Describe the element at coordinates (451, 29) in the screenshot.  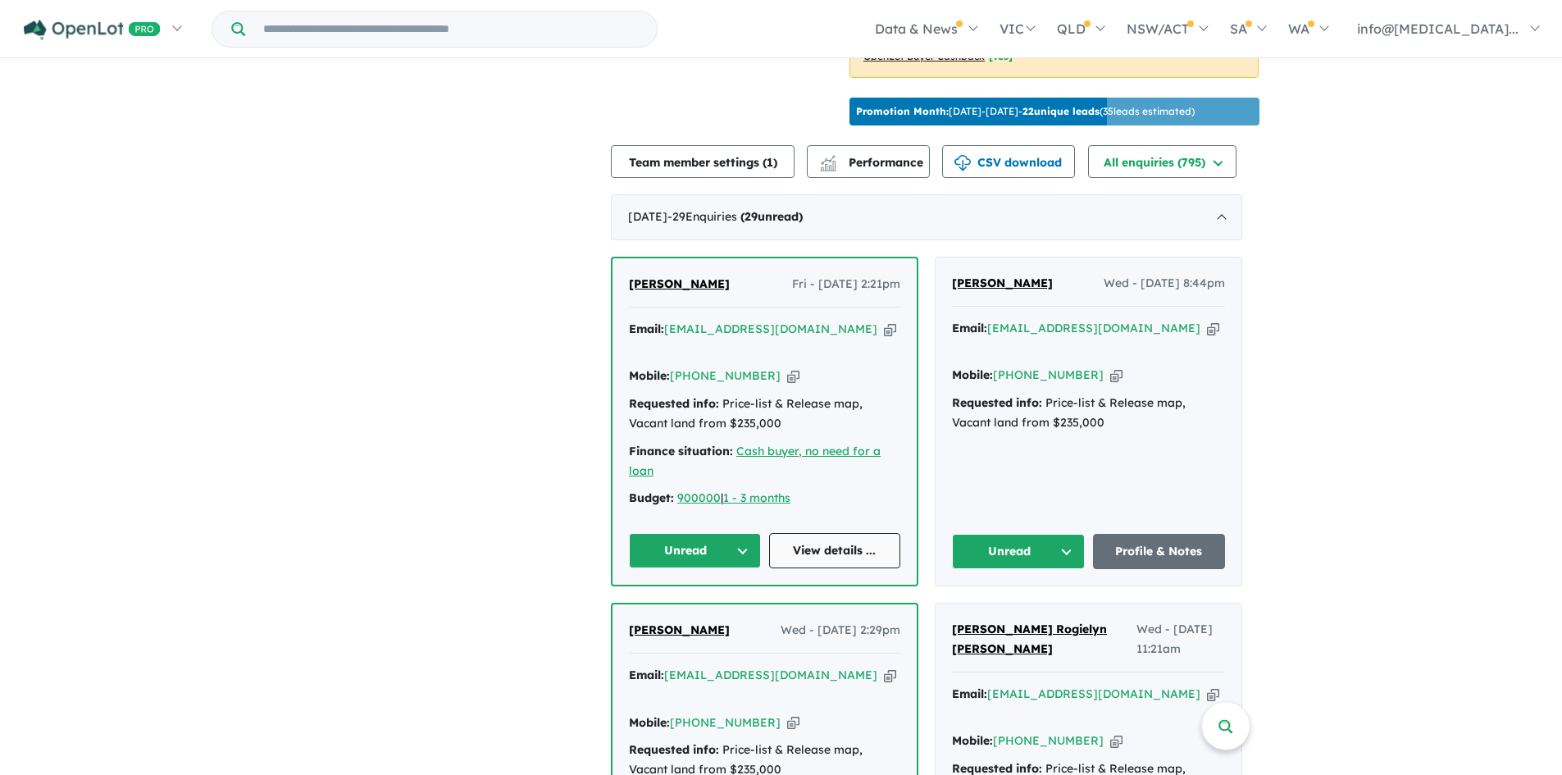
I see `input: Try estate name, suburb, builder or developer` at that location.